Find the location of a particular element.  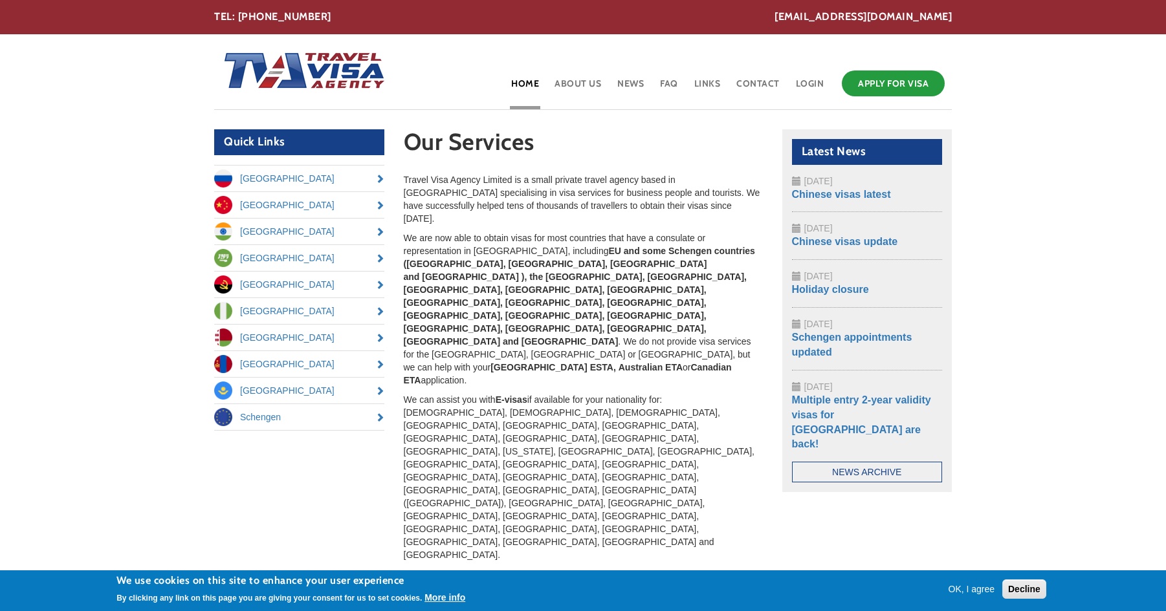

button: More info is located at coordinates (445, 598).